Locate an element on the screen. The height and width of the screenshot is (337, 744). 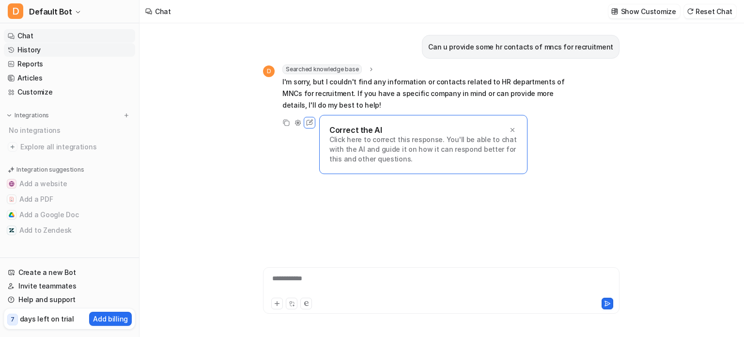
img: customize is located at coordinates (615, 11).